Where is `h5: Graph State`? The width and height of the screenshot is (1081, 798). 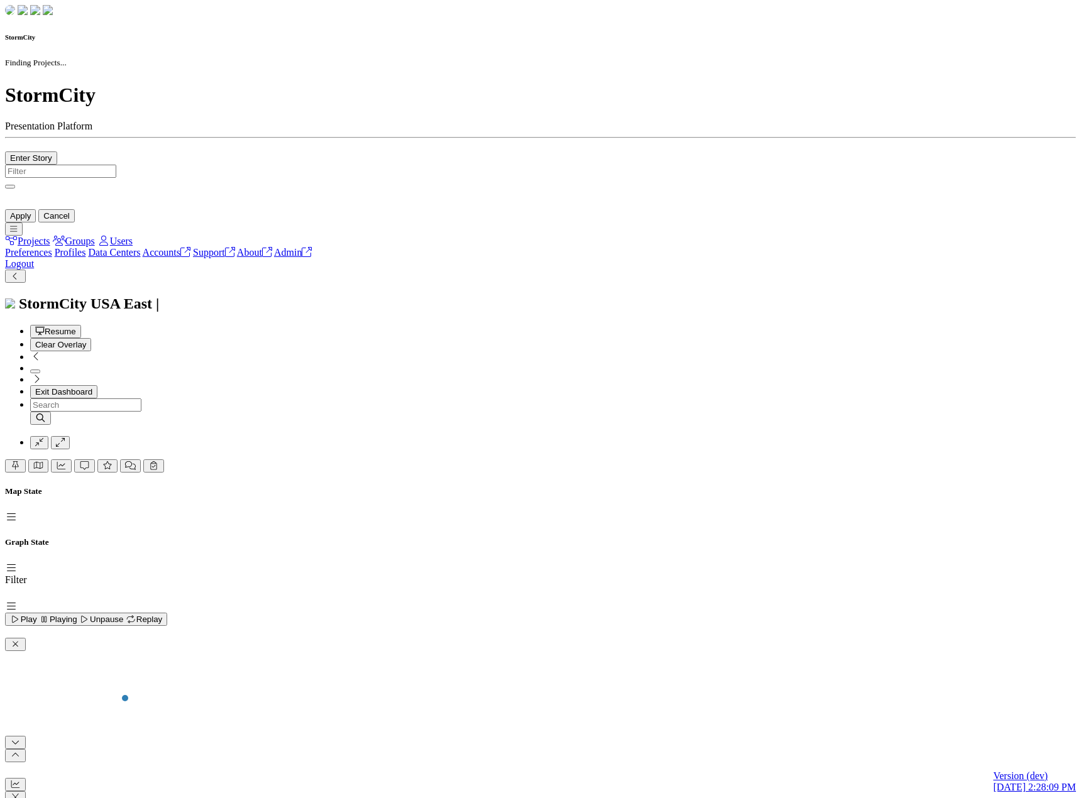
h5: Graph State is located at coordinates (540, 542).